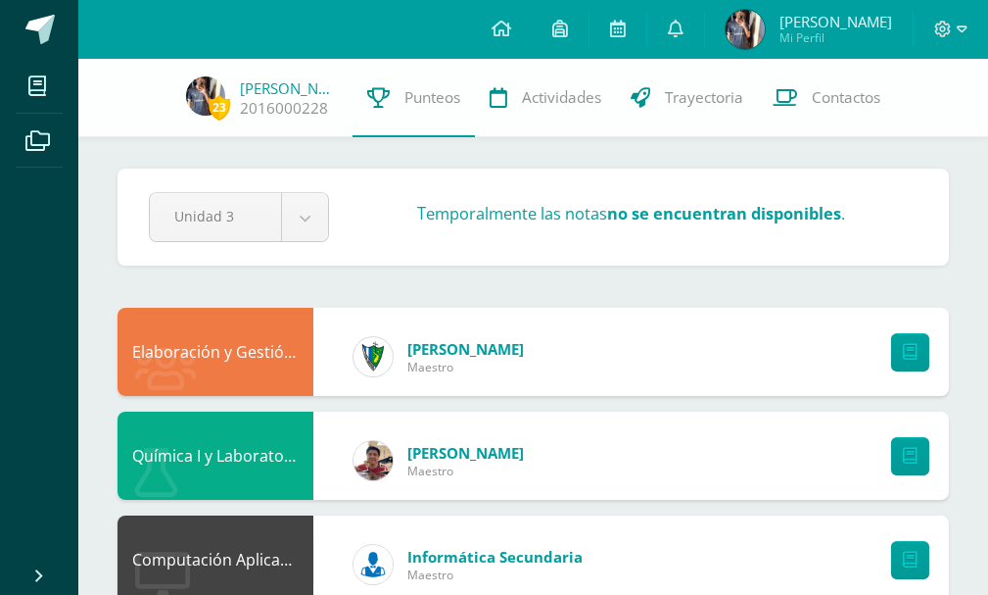  Describe the element at coordinates (687, 98) in the screenshot. I see `a: Trayectoria` at that location.